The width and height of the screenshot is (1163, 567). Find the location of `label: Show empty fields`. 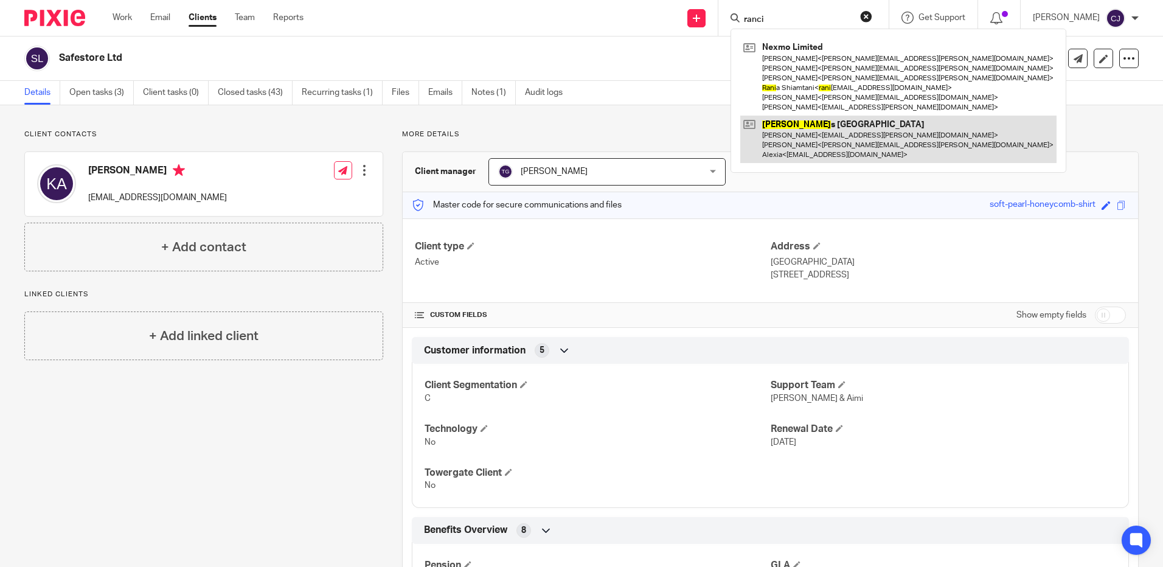

label: Show empty fields is located at coordinates (1051, 315).